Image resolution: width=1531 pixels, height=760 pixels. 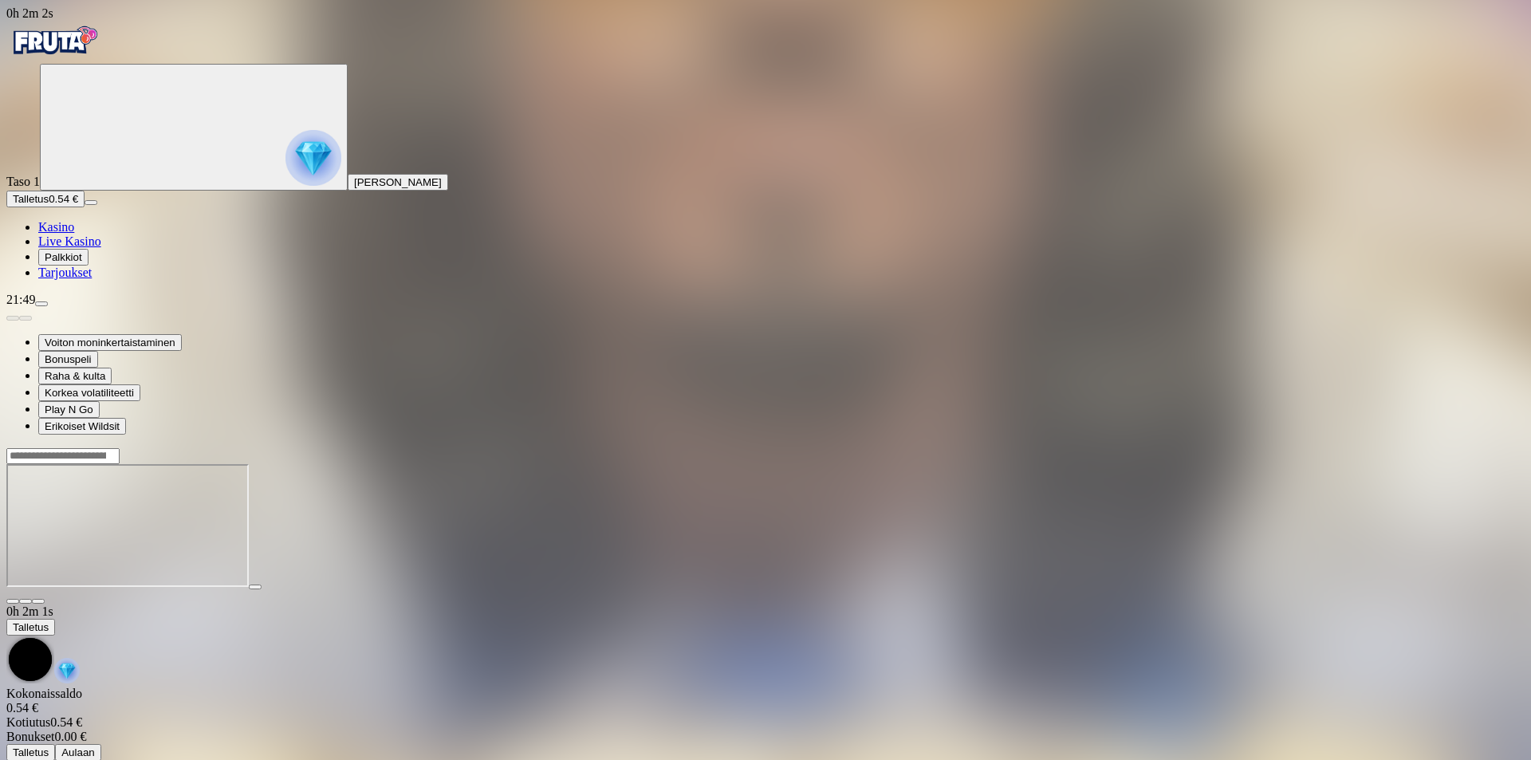 I want to click on span: Live Kasino, so click(x=69, y=241).